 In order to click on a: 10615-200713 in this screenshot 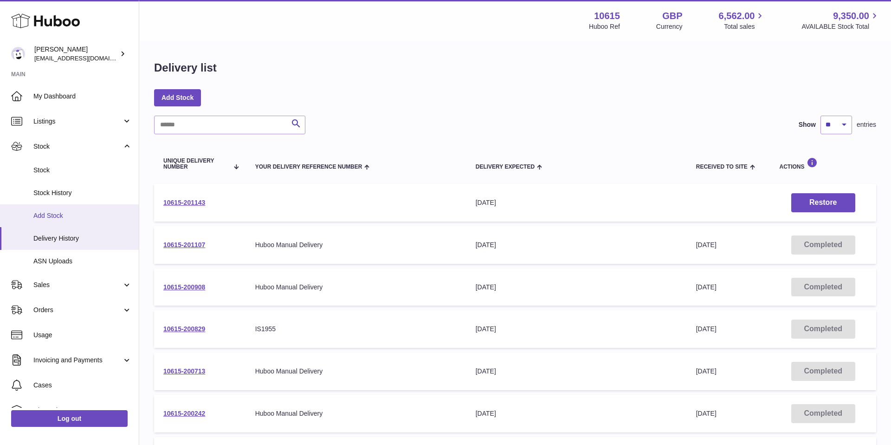, I will do `click(184, 371)`.